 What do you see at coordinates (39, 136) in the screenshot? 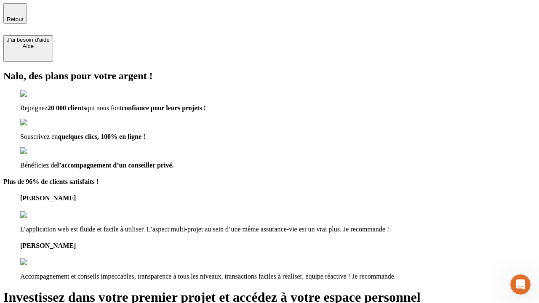
I see `span: Souscrivez en` at bounding box center [39, 136].